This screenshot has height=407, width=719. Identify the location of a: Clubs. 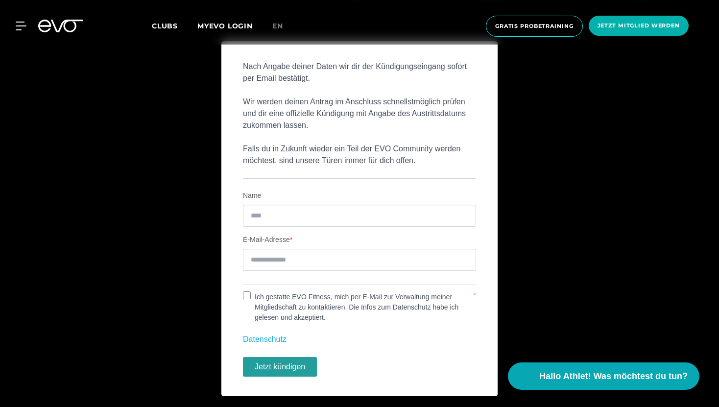
(174, 25).